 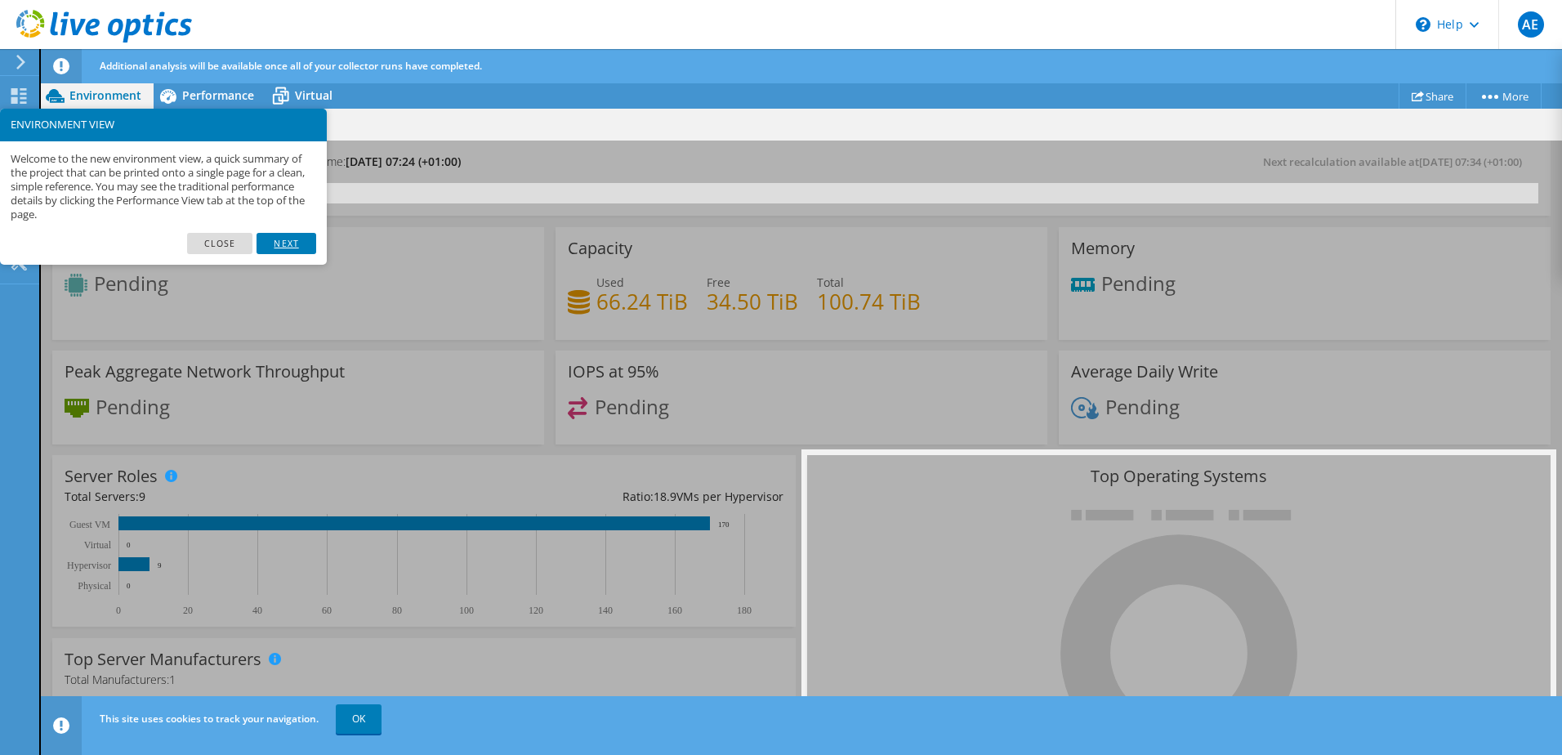 I want to click on span: Virtual, so click(x=314, y=95).